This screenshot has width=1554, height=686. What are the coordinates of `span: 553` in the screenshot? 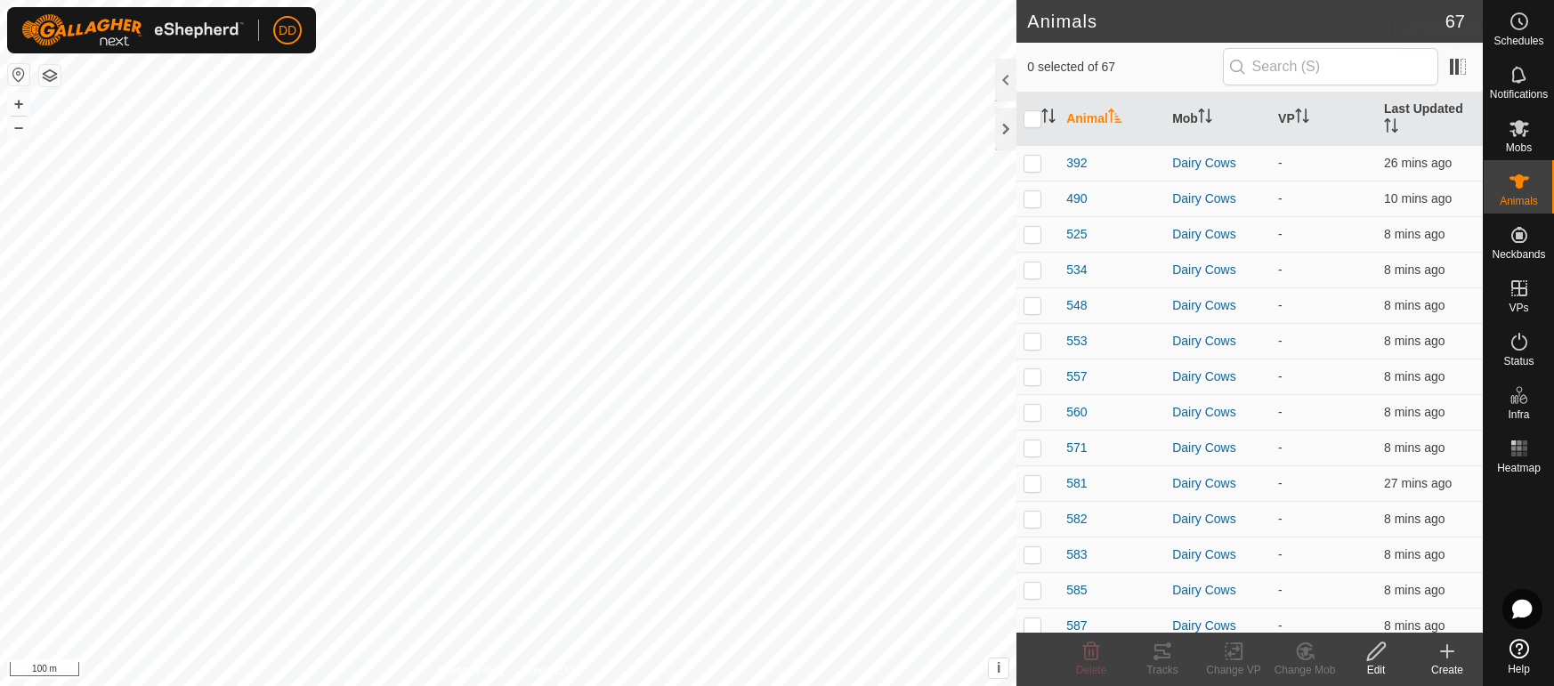 It's located at (1076, 341).